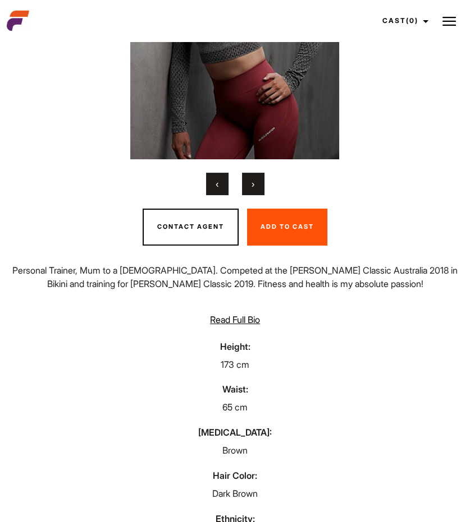 The width and height of the screenshot is (470, 522). I want to click on span: 173 cm, so click(235, 365).